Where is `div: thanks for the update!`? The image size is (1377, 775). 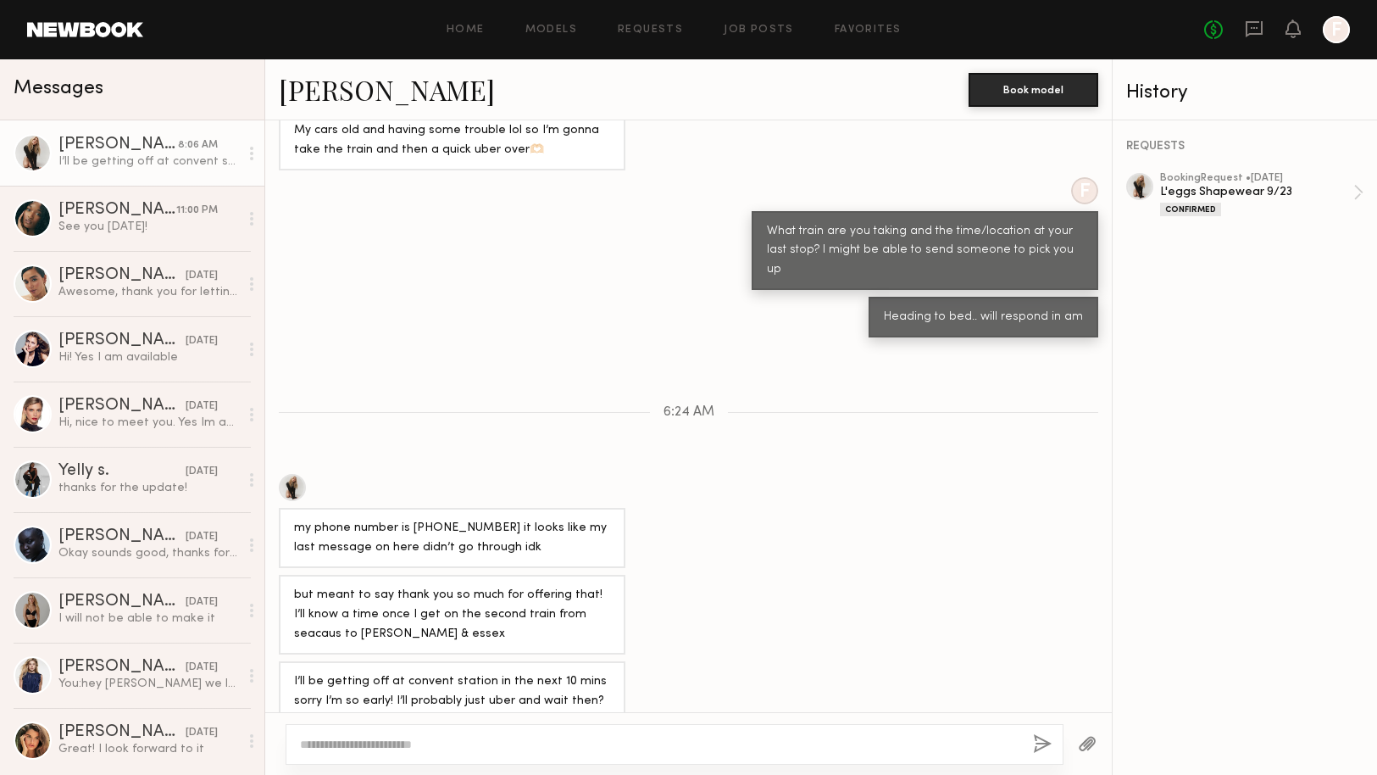 div: thanks for the update! is located at coordinates (148, 487).